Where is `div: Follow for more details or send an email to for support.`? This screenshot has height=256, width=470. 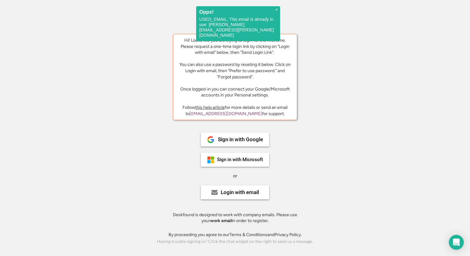
div: Follow for more details or send an email to for support. is located at coordinates (235, 110).